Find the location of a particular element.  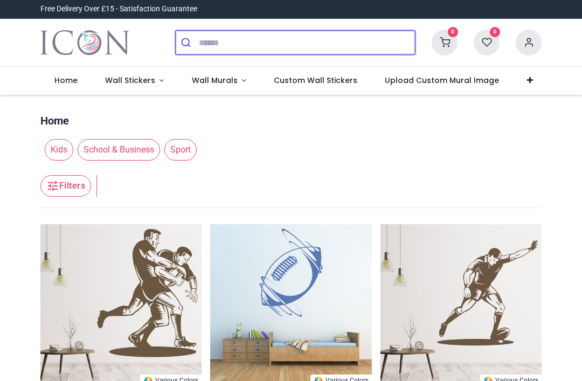

span: Upload Custom Mural Image is located at coordinates (442, 80).